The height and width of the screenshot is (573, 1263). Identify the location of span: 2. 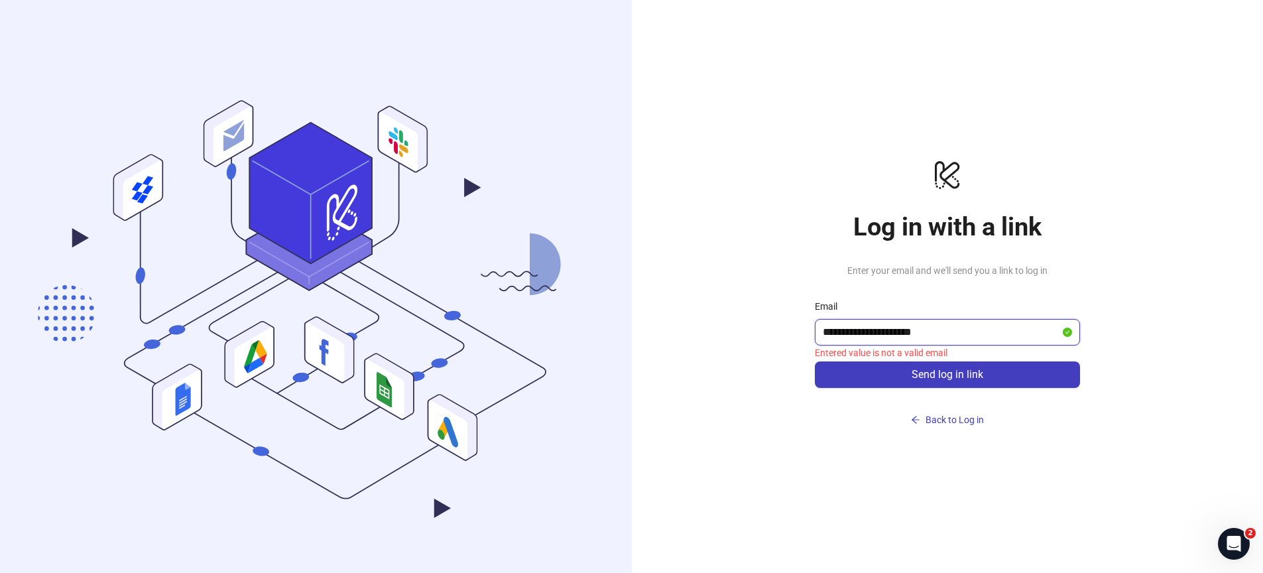
(1251, 533).